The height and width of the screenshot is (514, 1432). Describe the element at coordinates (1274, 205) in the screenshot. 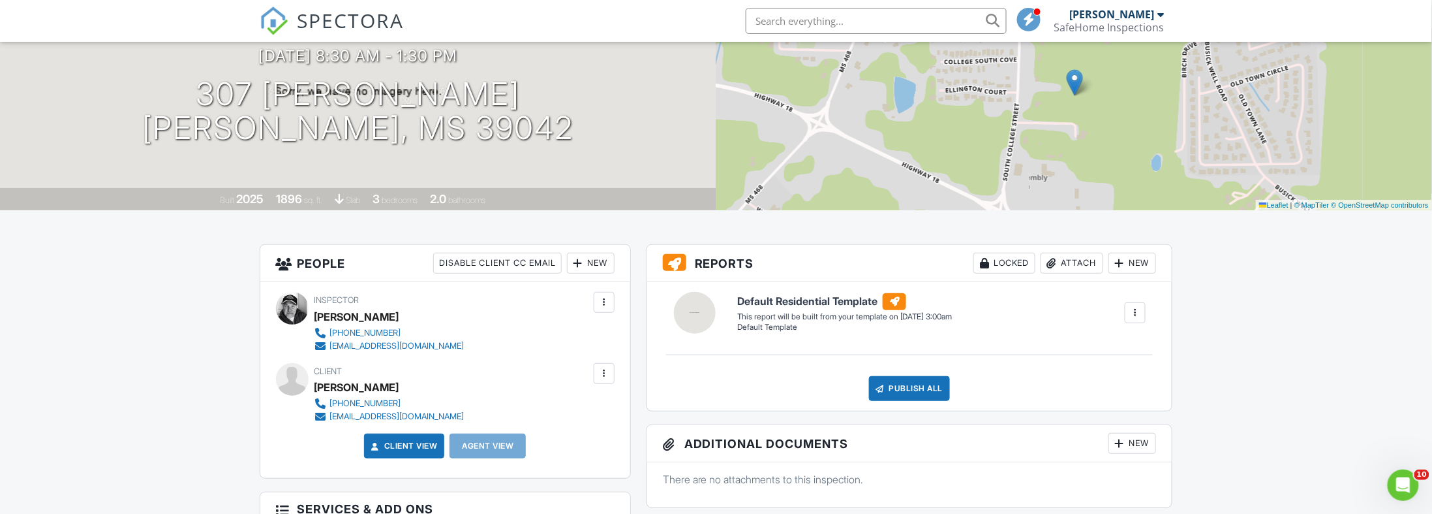

I see `a: Leaflet` at that location.